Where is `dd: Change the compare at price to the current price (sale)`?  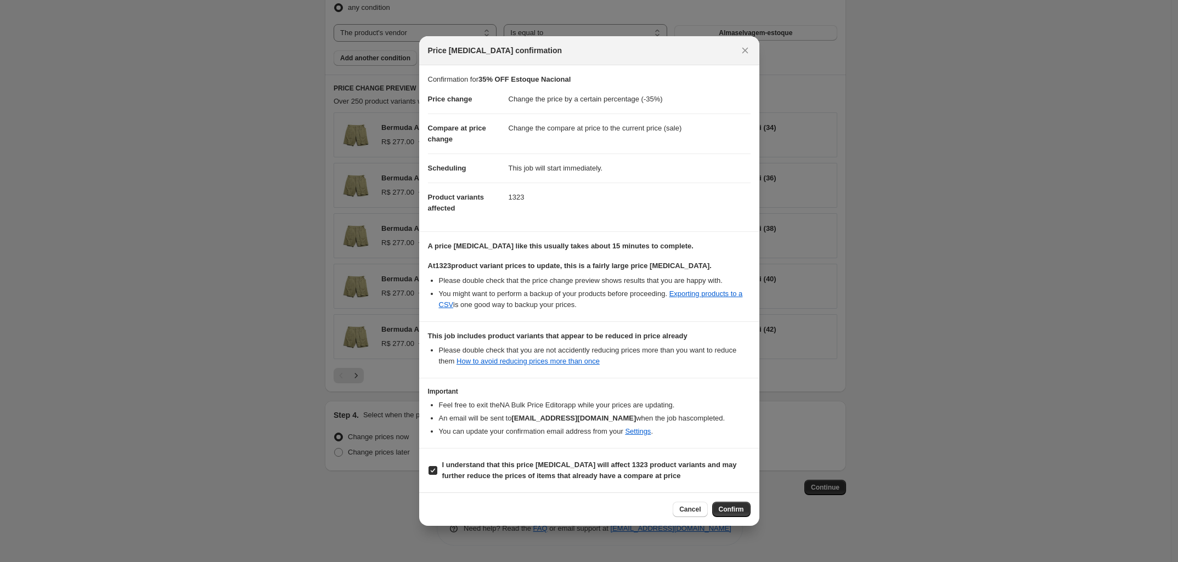
dd: Change the compare at price to the current price (sale) is located at coordinates (629, 128).